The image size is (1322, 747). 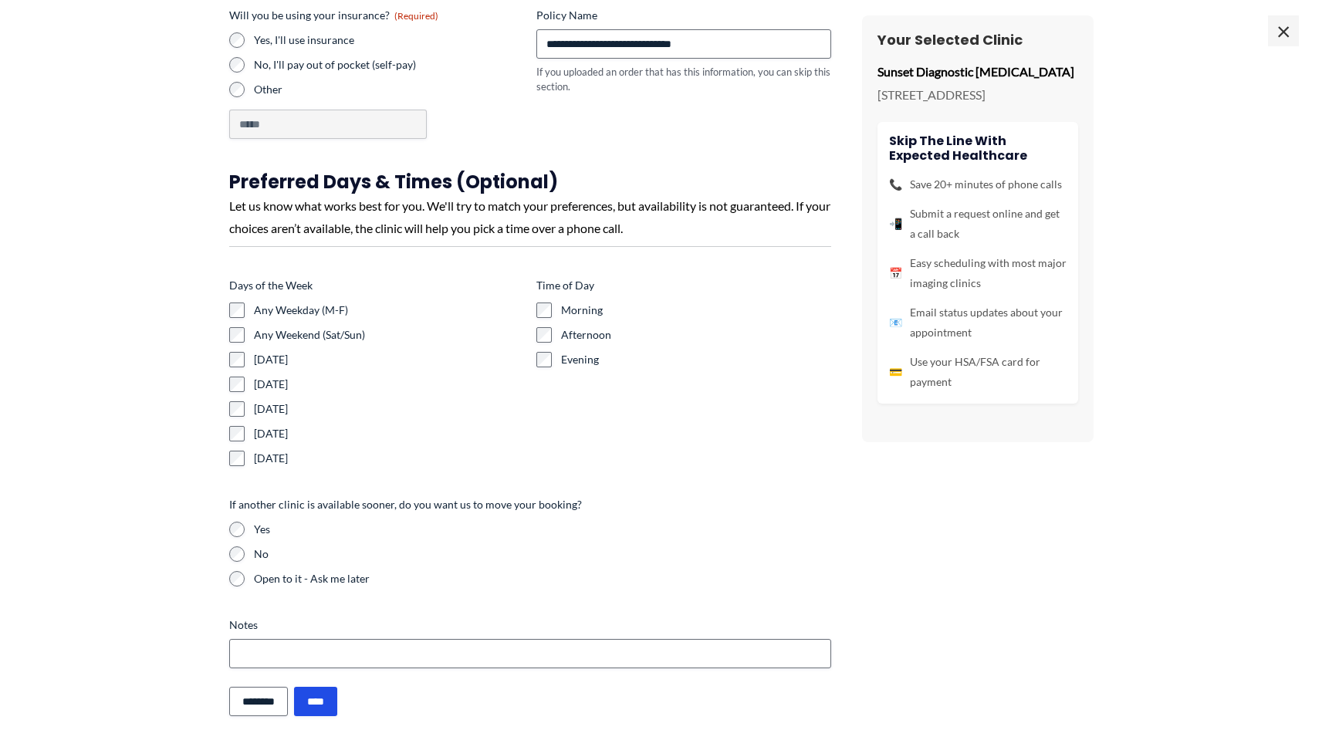 I want to click on label: Afternoon, so click(x=696, y=335).